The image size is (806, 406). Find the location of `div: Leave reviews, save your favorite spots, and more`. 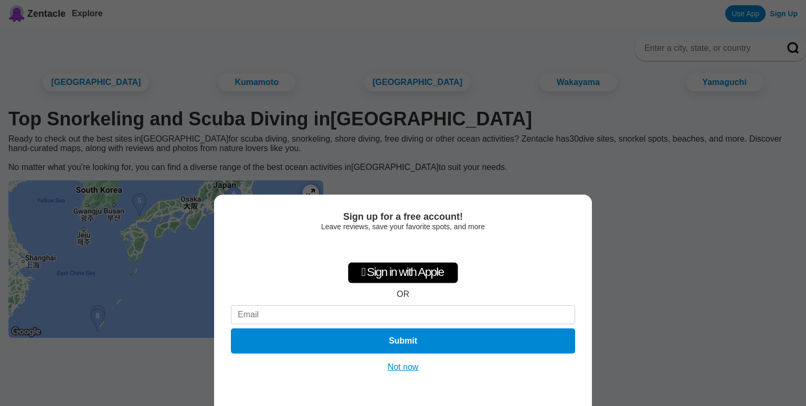

div: Leave reviews, save your favorite spots, and more is located at coordinates (403, 227).